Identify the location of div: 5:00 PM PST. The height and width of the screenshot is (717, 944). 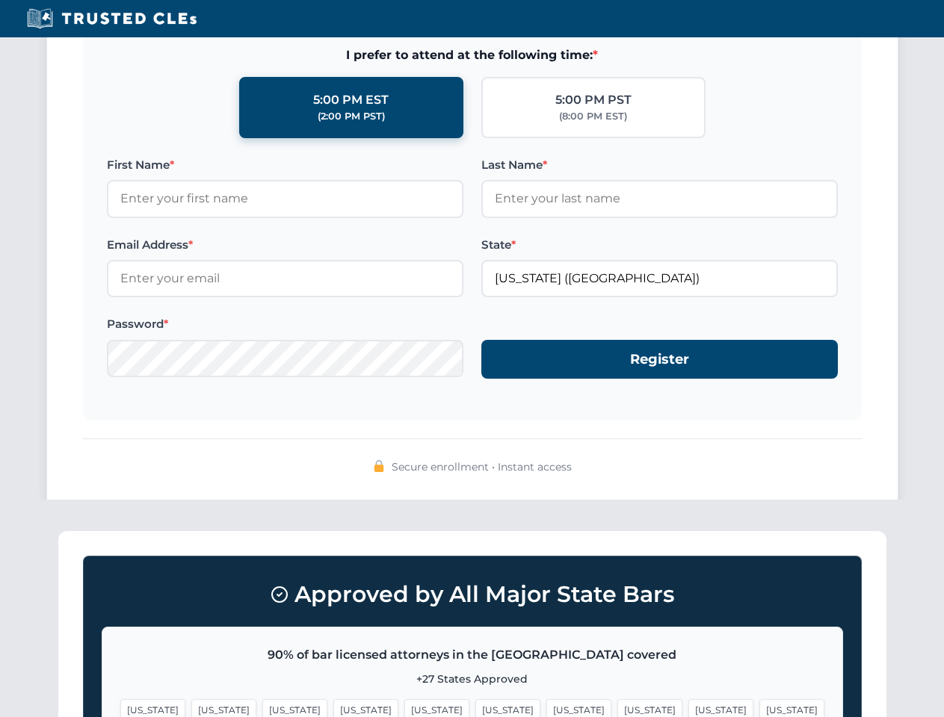
(593, 100).